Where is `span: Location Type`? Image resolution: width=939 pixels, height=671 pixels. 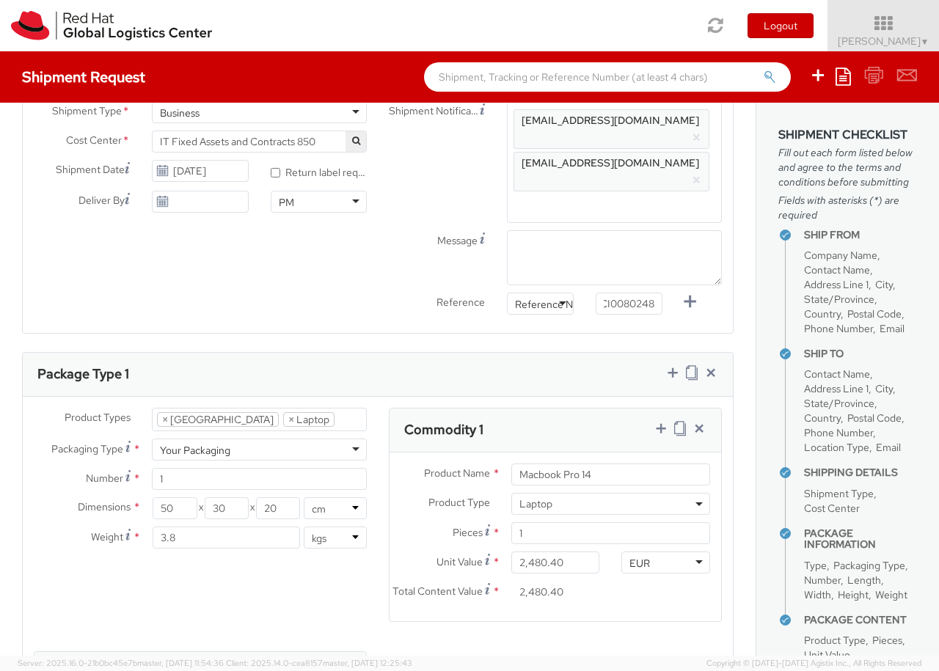
span: Location Type is located at coordinates (836, 447).